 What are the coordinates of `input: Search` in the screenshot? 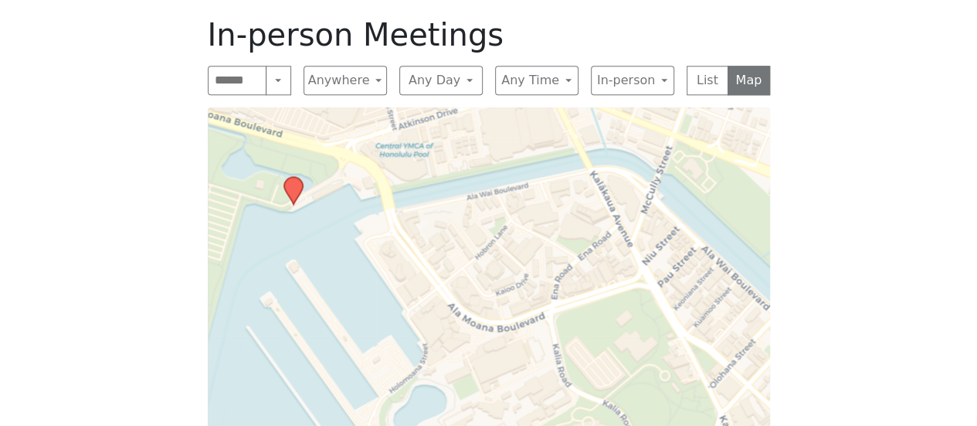 It's located at (237, 80).